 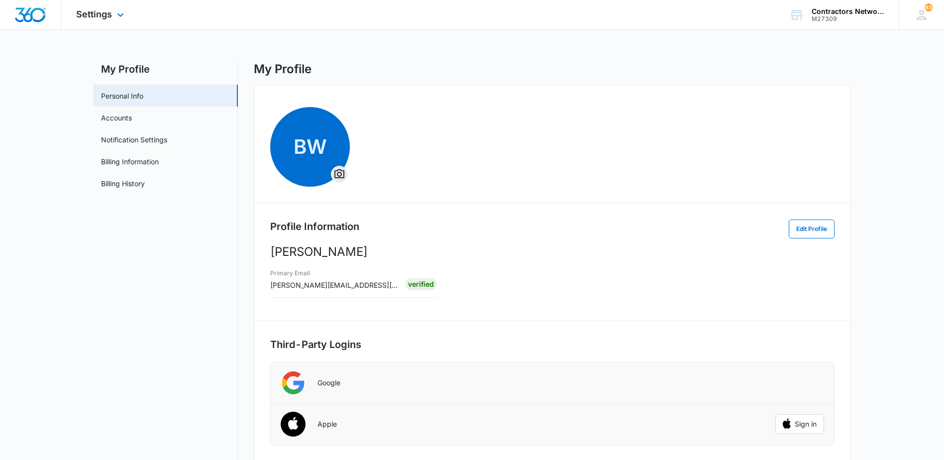 I want to click on div: account name, so click(x=848, y=11).